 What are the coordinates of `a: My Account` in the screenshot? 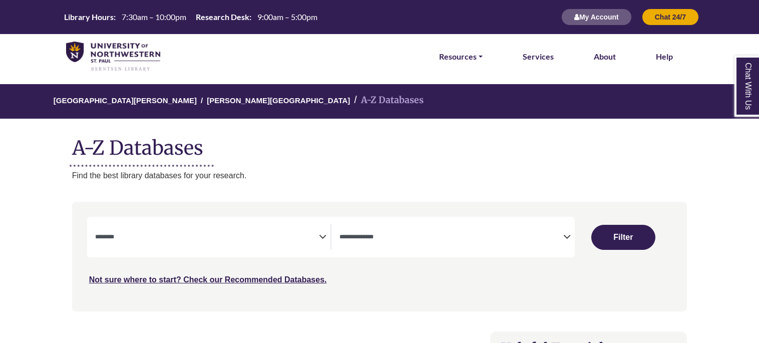 It's located at (596, 17).